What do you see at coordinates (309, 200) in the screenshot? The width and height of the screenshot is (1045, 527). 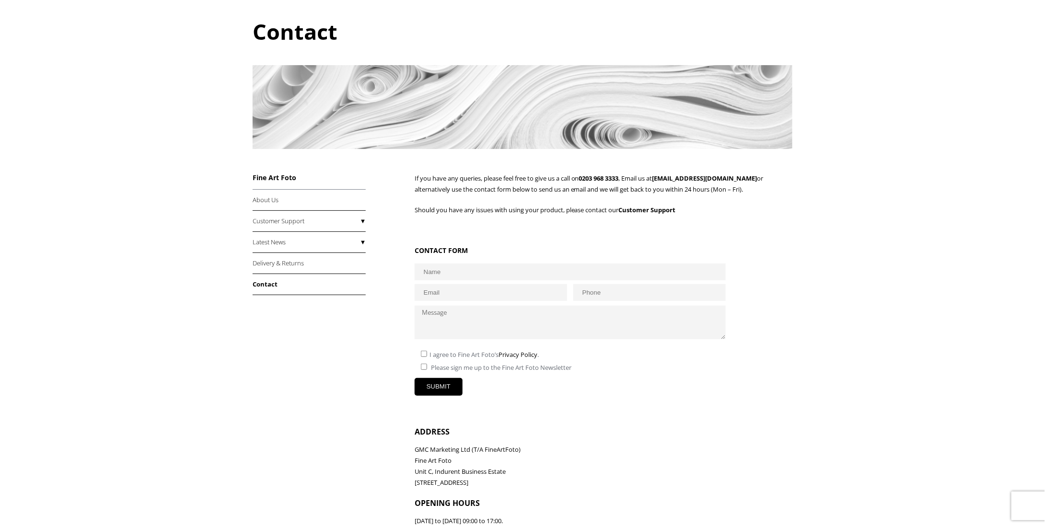 I see `a: About Us` at bounding box center [309, 200].